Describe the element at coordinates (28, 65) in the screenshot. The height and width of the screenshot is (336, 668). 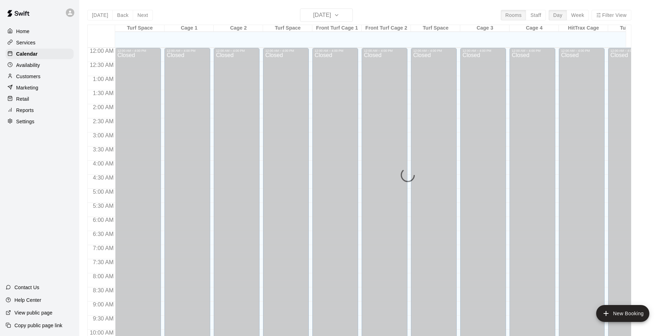
I see `p: Availability` at that location.